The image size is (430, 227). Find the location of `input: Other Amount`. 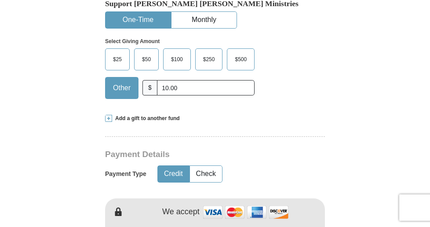

input: Other Amount is located at coordinates (206, 87).